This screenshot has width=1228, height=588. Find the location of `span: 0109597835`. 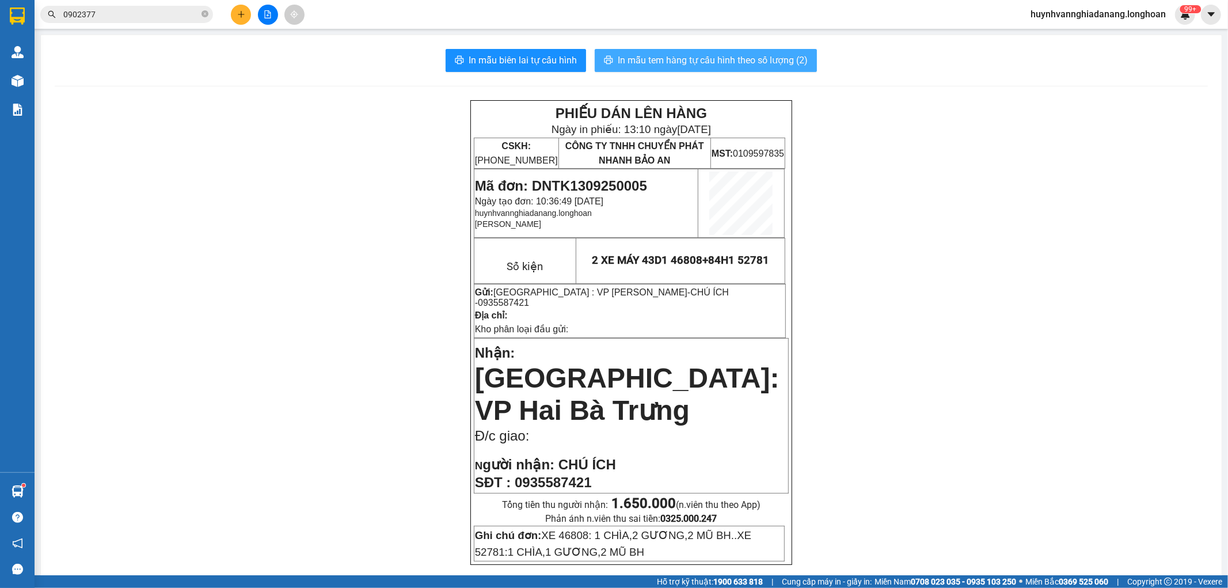

span: 0109597835 is located at coordinates (748, 153).